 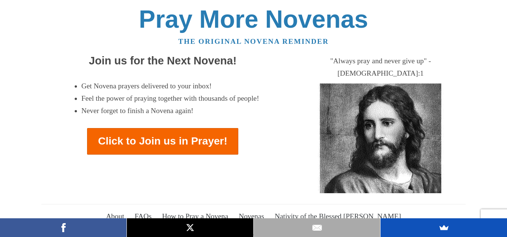 I want to click on img: SumoMe, so click(x=444, y=228).